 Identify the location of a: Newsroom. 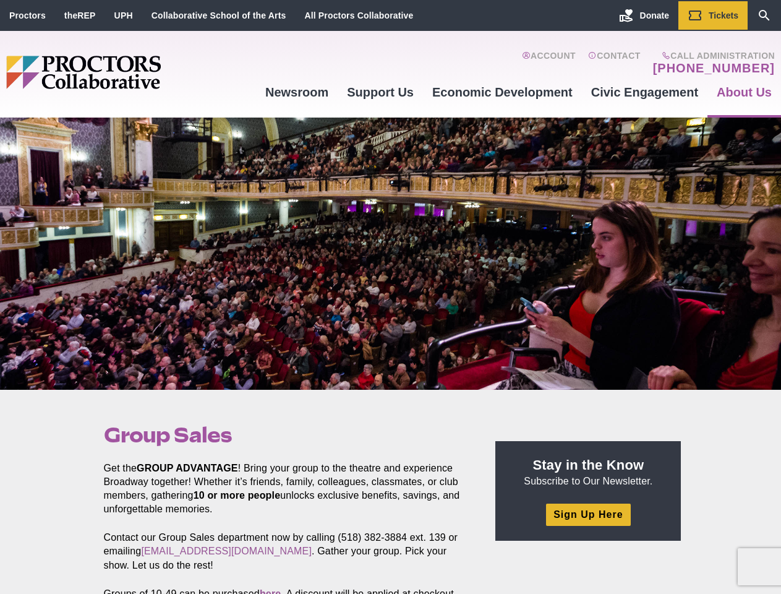
(297, 92).